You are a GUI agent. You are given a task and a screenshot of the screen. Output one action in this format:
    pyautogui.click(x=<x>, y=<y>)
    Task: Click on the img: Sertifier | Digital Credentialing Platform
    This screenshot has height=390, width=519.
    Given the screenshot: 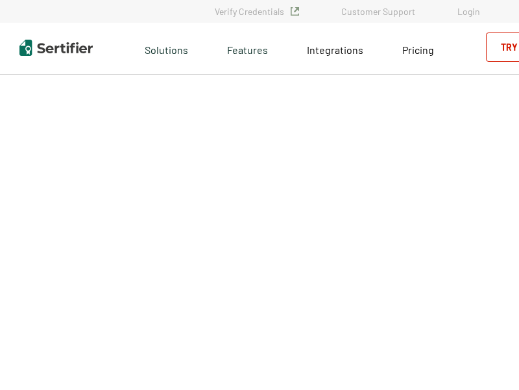 What is the action you would take?
    pyautogui.click(x=56, y=47)
    